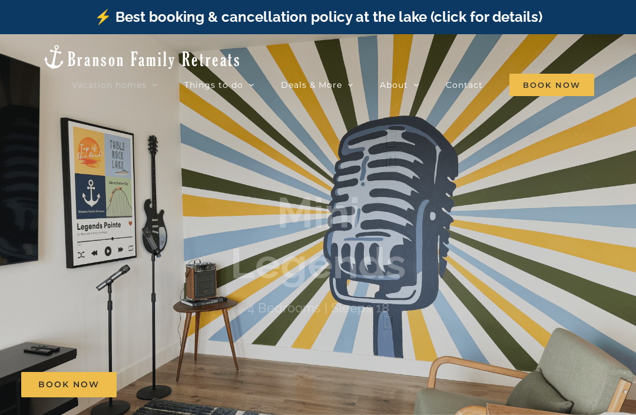  I want to click on a: Vacation homes, so click(115, 85).